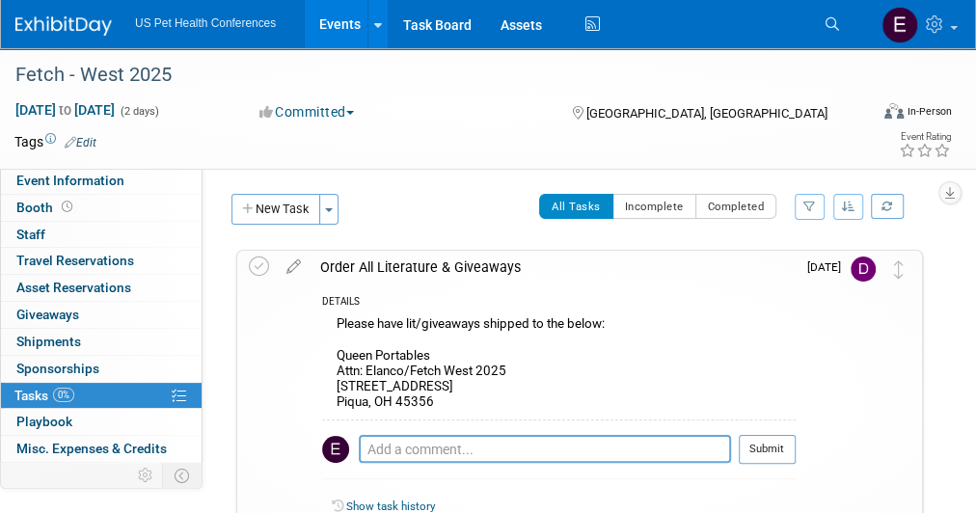 This screenshot has width=976, height=513. Describe the element at coordinates (101, 422) in the screenshot. I see `a: Playbook` at that location.